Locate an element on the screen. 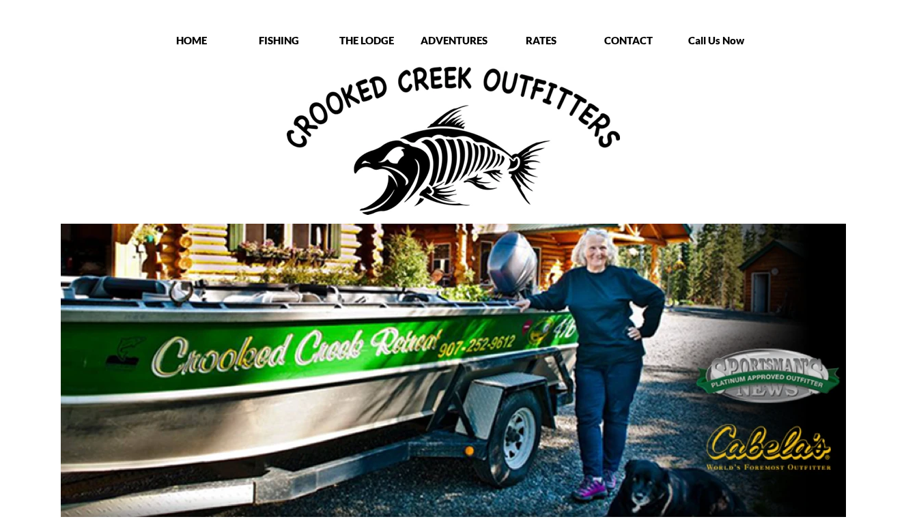 The height and width of the screenshot is (532, 904). p: THE LODGE is located at coordinates (366, 40).